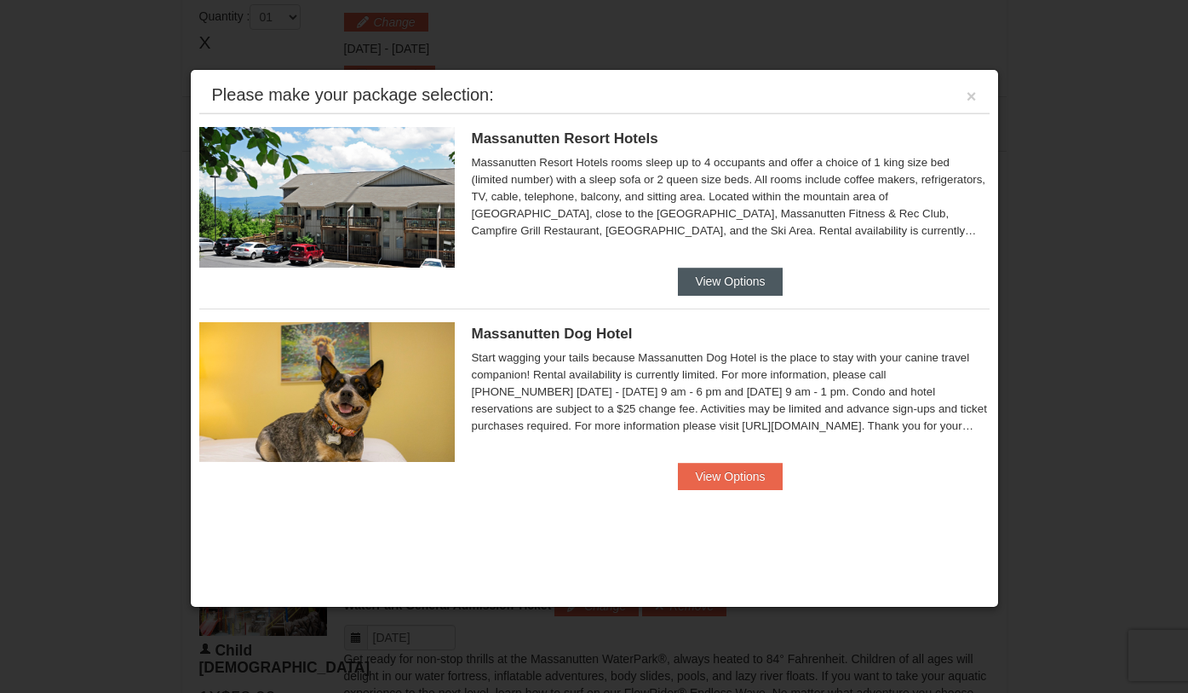 The width and height of the screenshot is (1188, 693). I want to click on span: Massanutten Resort Hotels, so click(565, 138).